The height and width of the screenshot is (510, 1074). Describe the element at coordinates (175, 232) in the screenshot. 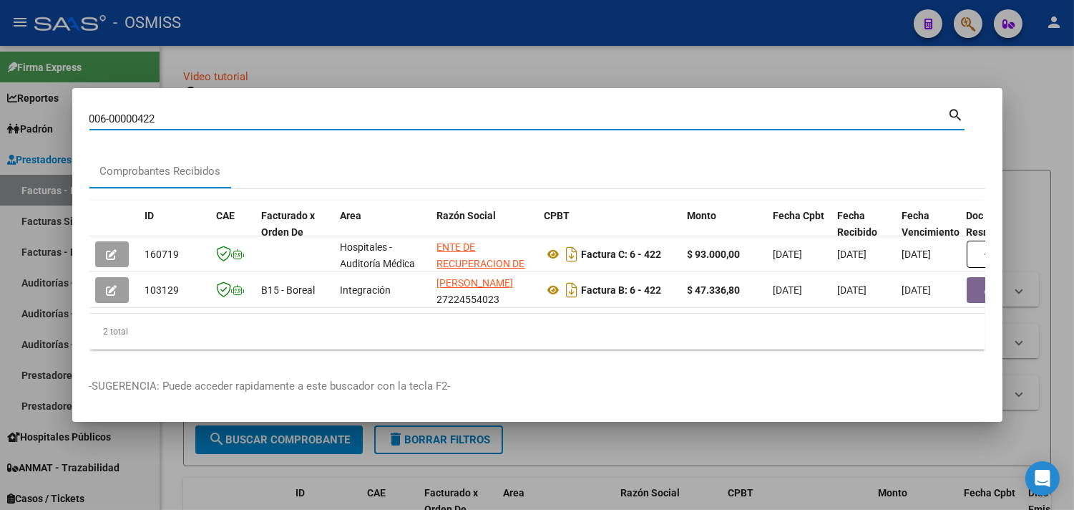

I see `datatable-header-cell: ID` at that location.